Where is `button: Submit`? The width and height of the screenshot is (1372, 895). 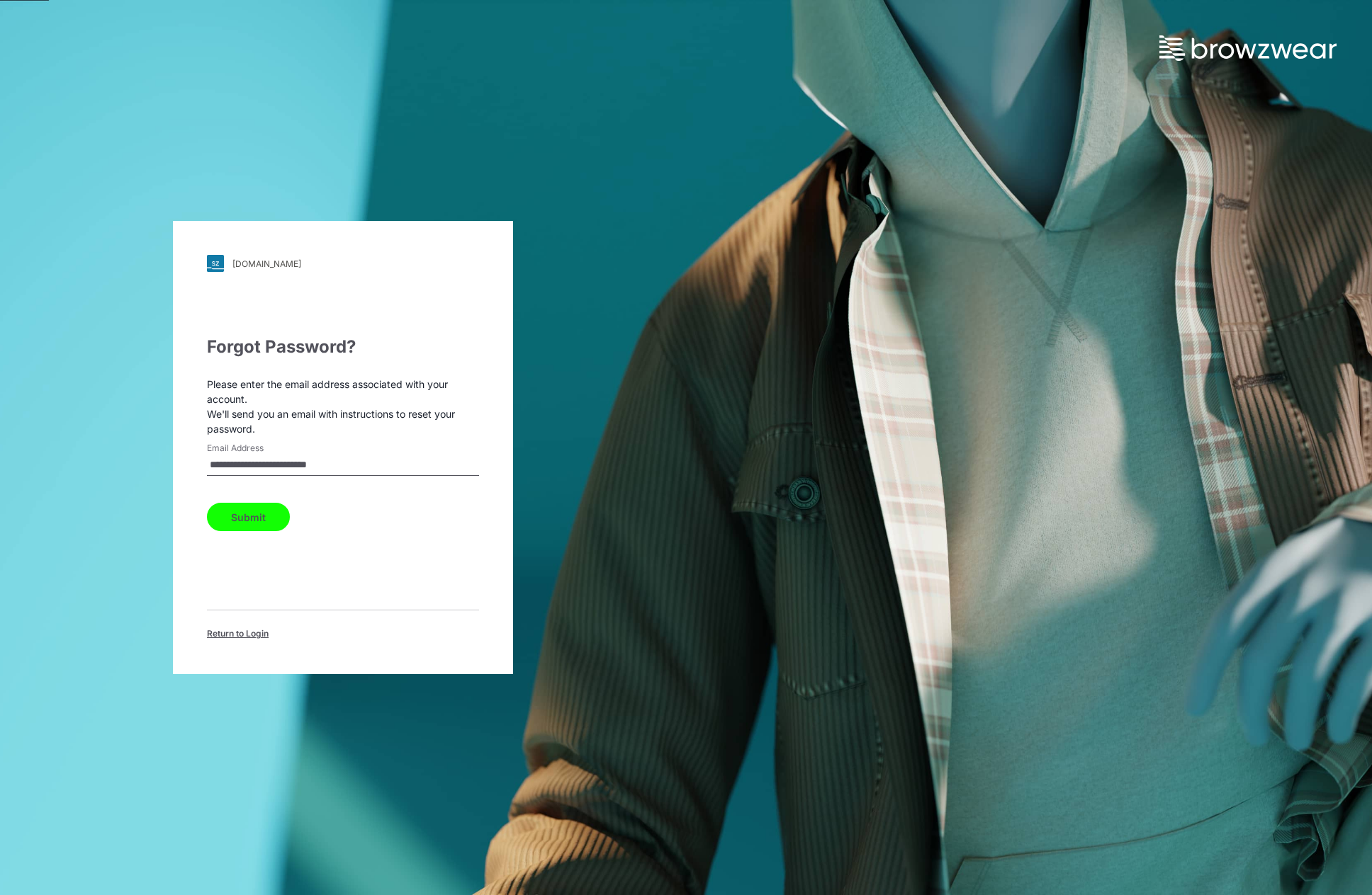 button: Submit is located at coordinates (248, 517).